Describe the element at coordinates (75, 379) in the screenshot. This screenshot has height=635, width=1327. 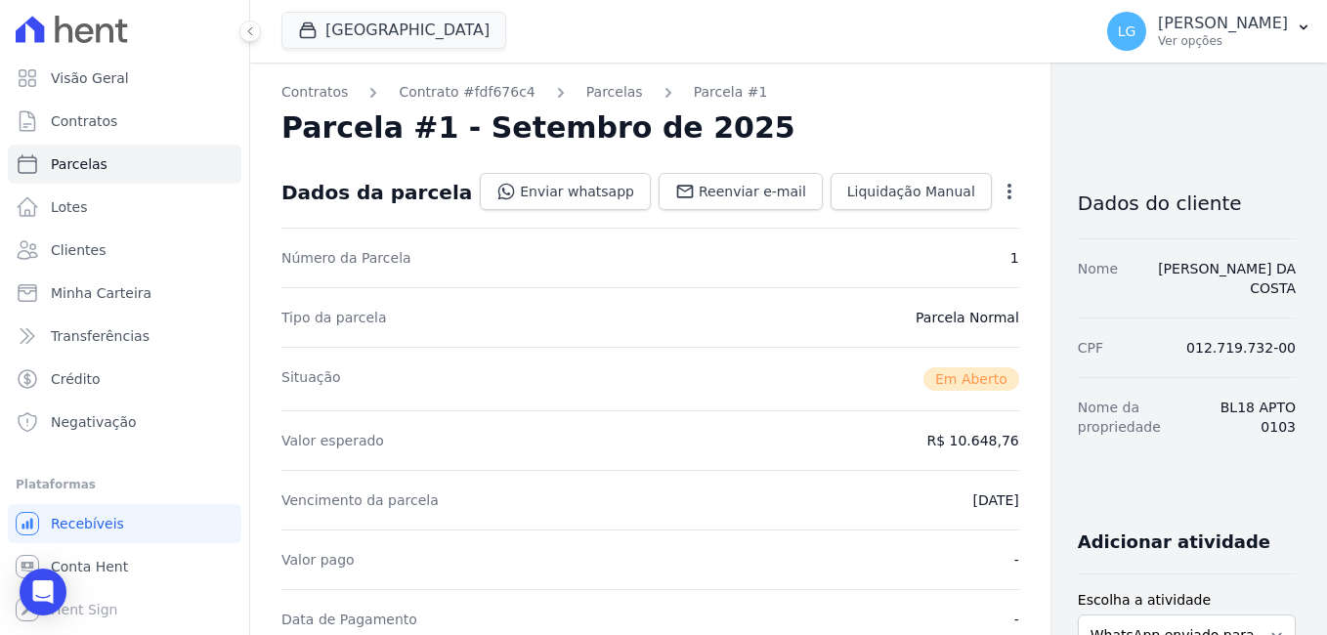
I see `span: Crédito` at that location.